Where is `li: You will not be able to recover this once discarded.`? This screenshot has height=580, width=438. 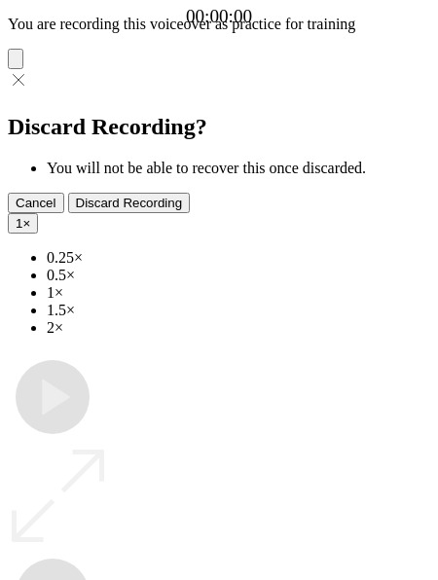
li: You will not be able to recover this once discarded. is located at coordinates (238, 168).